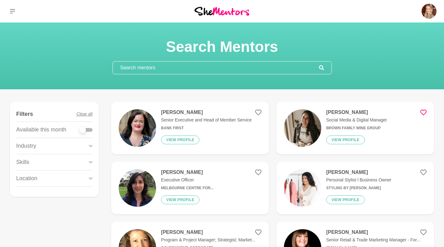 The height and width of the screenshot is (247, 444). Describe the element at coordinates (187, 180) in the screenshot. I see `p: Executive Officer` at that location.